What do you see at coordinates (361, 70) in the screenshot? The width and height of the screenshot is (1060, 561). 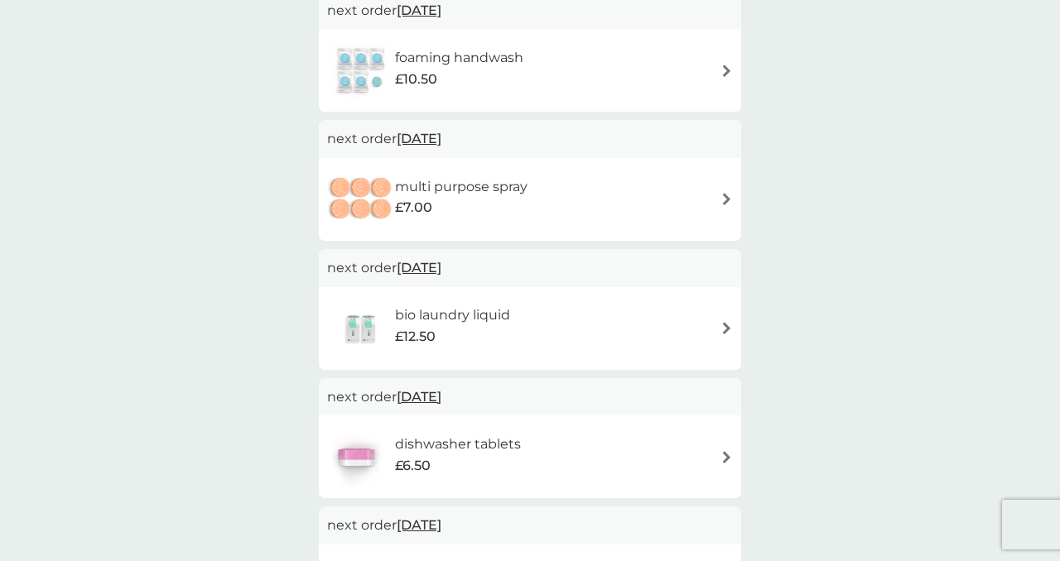 I see `img: foaming handwash` at bounding box center [361, 70].